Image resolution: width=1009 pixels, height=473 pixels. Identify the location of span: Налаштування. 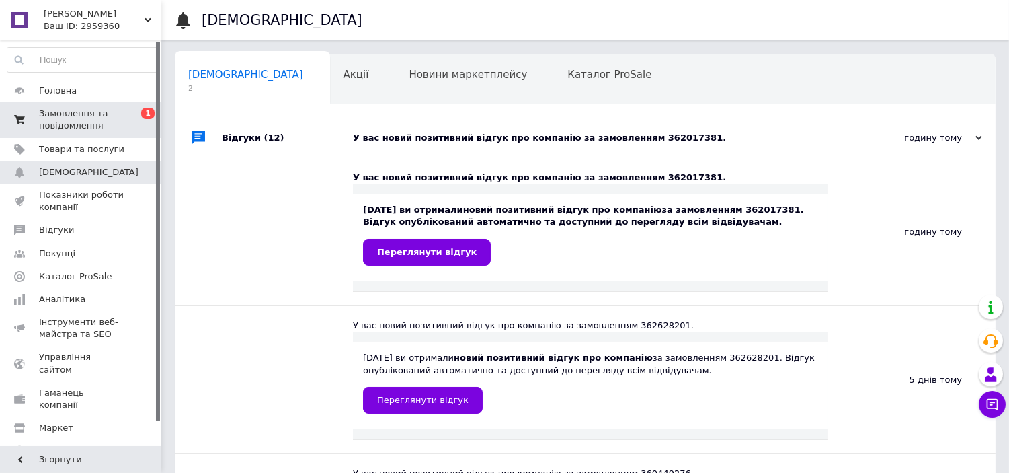
(73, 450).